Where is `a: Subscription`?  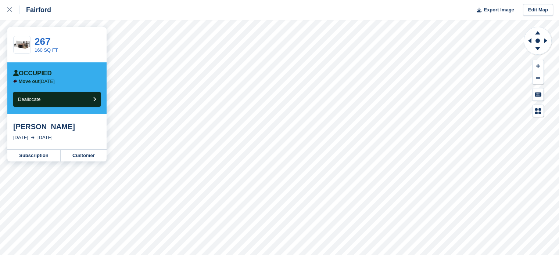 a: Subscription is located at coordinates (34, 156).